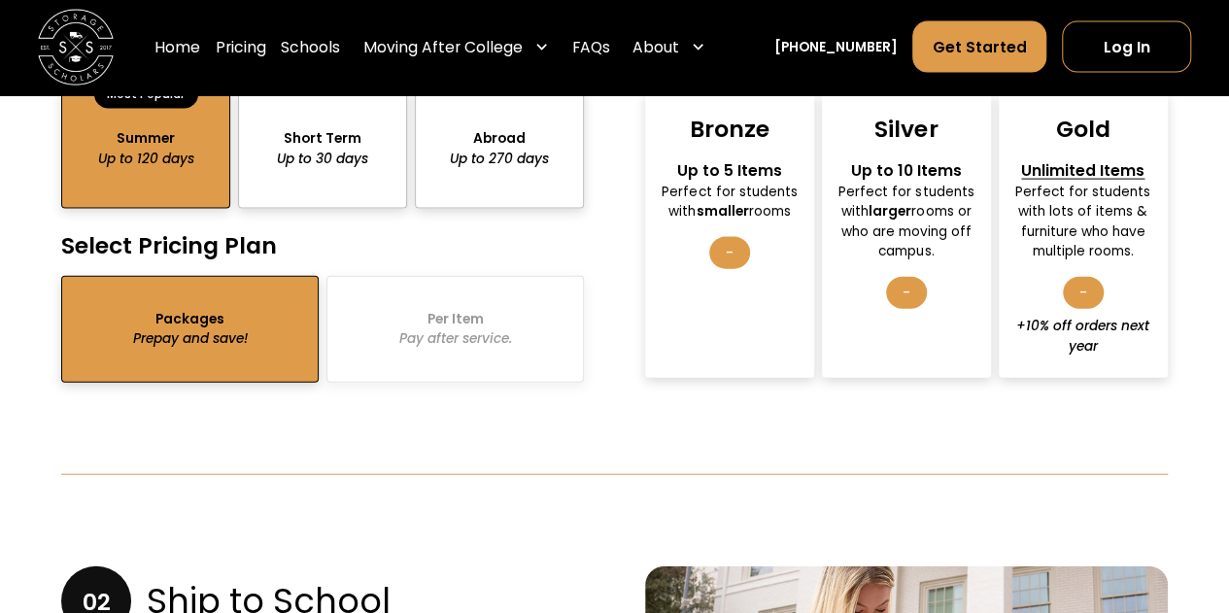  I want to click on form: package-pricing, so click(614, 214).